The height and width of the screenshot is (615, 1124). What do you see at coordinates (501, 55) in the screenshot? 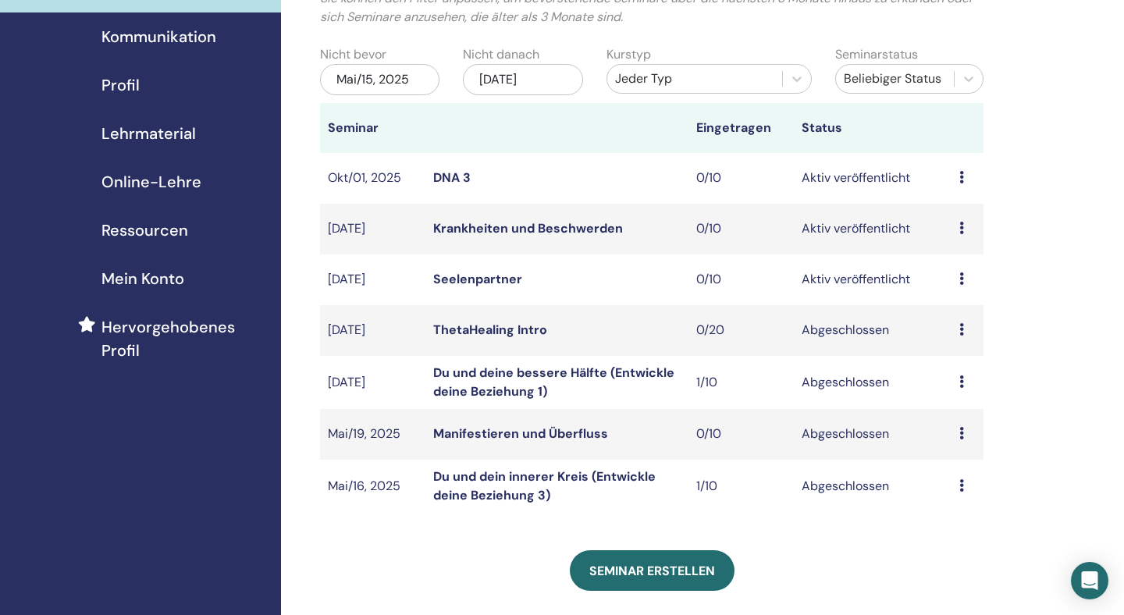
I see `label: Nicht danach` at bounding box center [501, 55].